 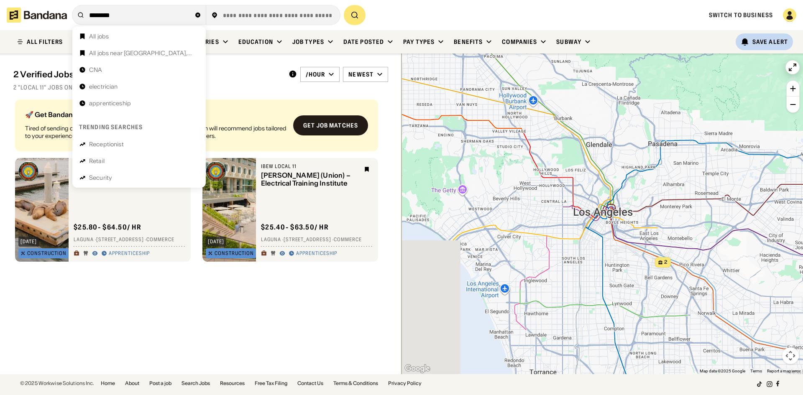 What do you see at coordinates (196, 383) in the screenshot?
I see `a: Search Jobs` at bounding box center [196, 383].